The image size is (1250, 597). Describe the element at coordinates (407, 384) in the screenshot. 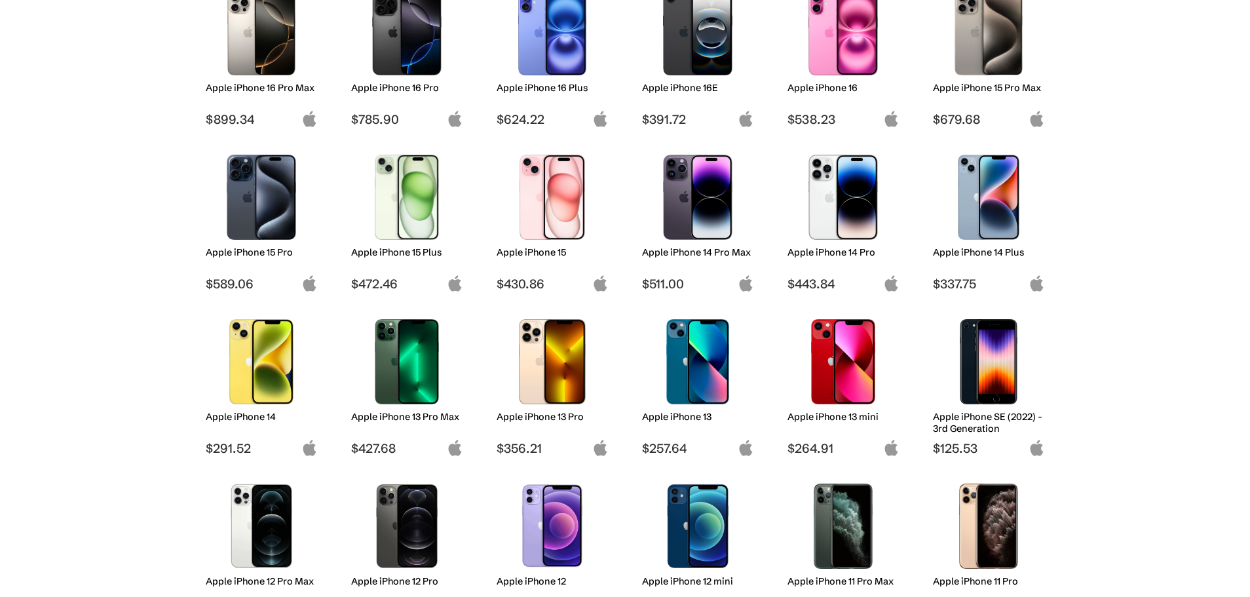

I see `a: iPhone 13 Pro Max Apple iPhone 13 Pro Max $427.68 apple-logo` at that location.